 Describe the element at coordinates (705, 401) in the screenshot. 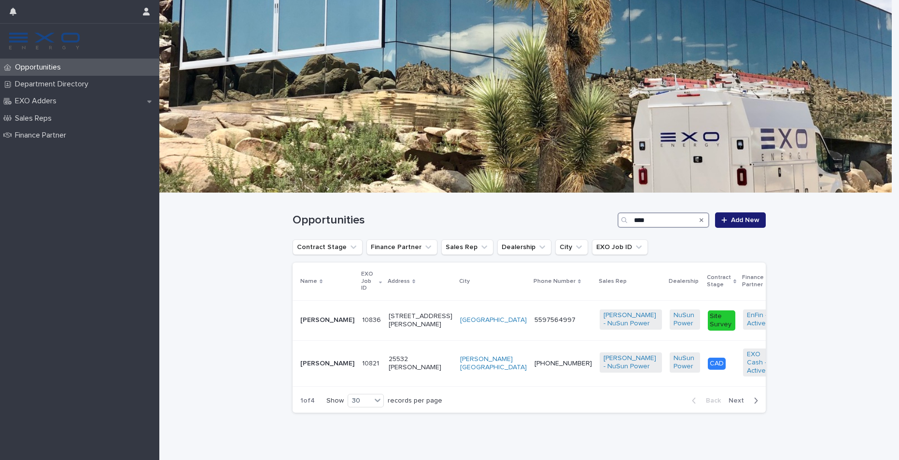

I see `button: Back` at that location.